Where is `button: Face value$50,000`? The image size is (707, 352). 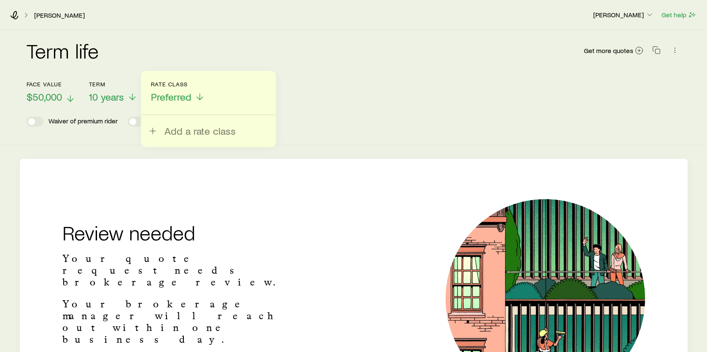
button: Face value$50,000 is located at coordinates (51, 92).